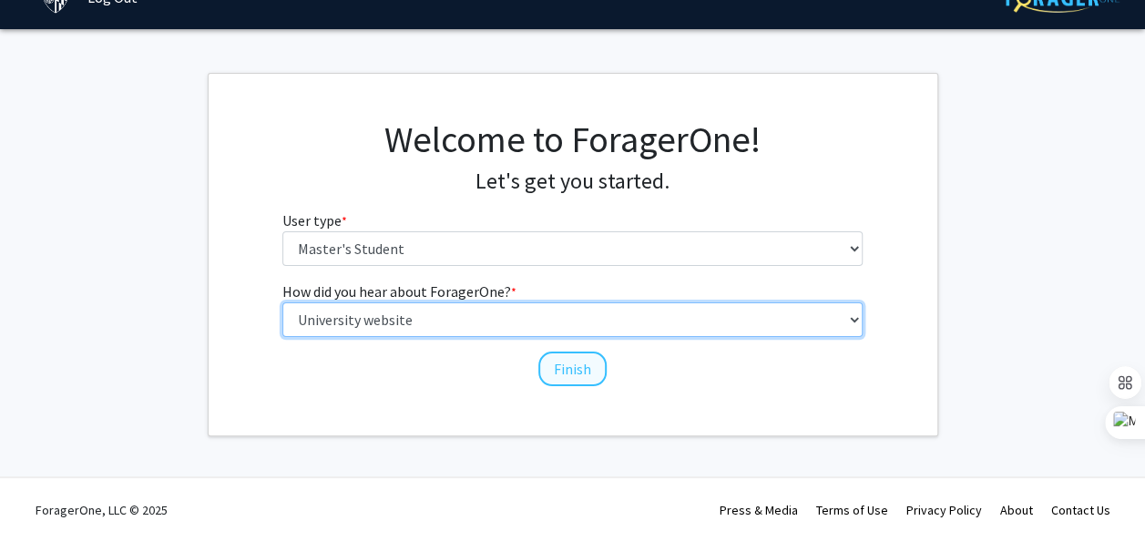  I want to click on h4: Let's get you started., so click(572, 181).